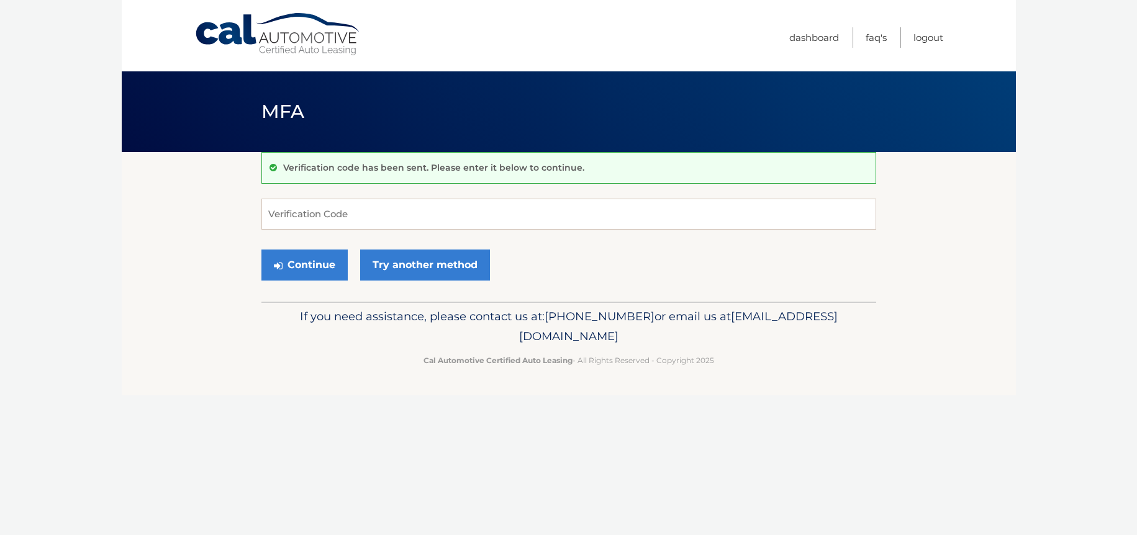 The image size is (1137, 535). Describe the element at coordinates (425, 265) in the screenshot. I see `a: Try another method` at that location.